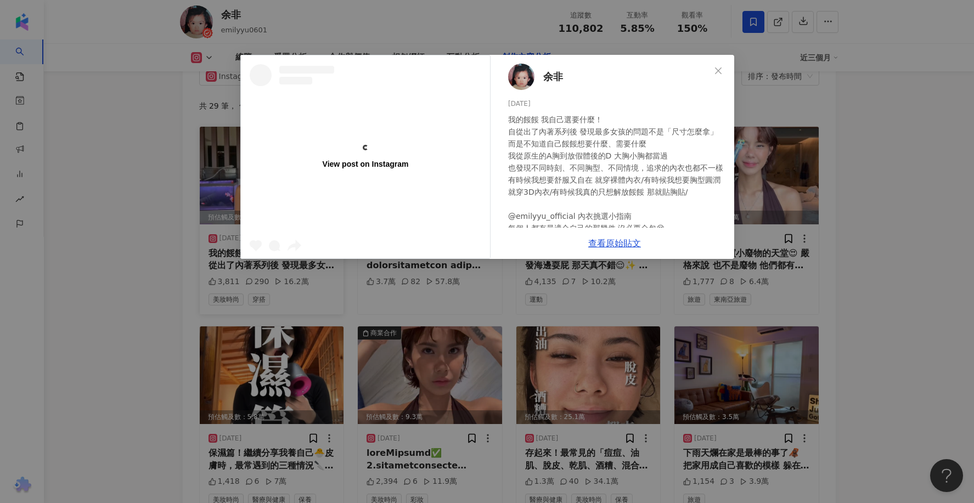 Image resolution: width=974 pixels, height=503 pixels. What do you see at coordinates (616, 180) in the screenshot?
I see `div: 我的餒餒 我自己選要什麼！ 自從出了內著系列後 發現最多女孩的問題不是「尺寸怎麼拿」 而是不知道自己餒餒想要什麼、需要什麼 我從原生的A胸到放假體後的D 大胸小胸都當過 也發現不同時刻、不同胸型...` at bounding box center [616, 180].